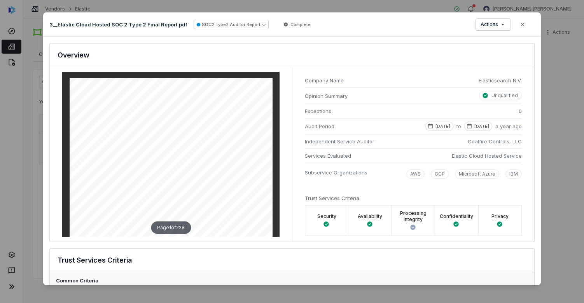 The image size is (584, 303). Describe the element at coordinates (500, 216) in the screenshot. I see `label: Privacy` at that location.